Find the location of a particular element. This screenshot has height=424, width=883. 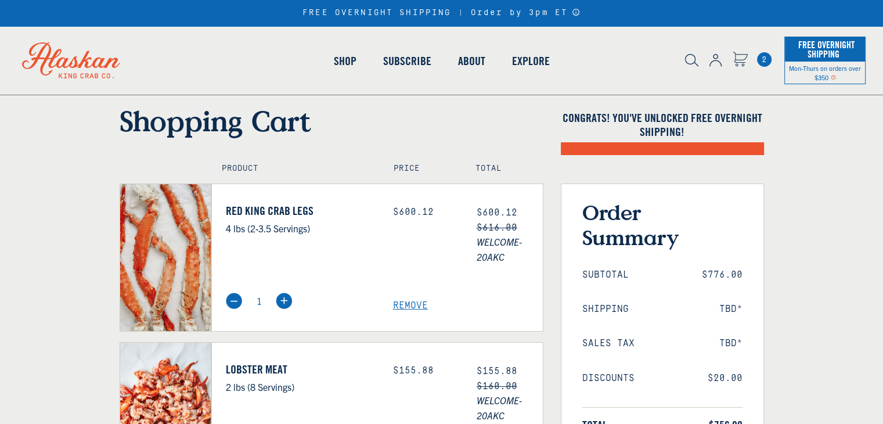

p: 4 lbs (2-3.5 Servings) is located at coordinates (301, 228).